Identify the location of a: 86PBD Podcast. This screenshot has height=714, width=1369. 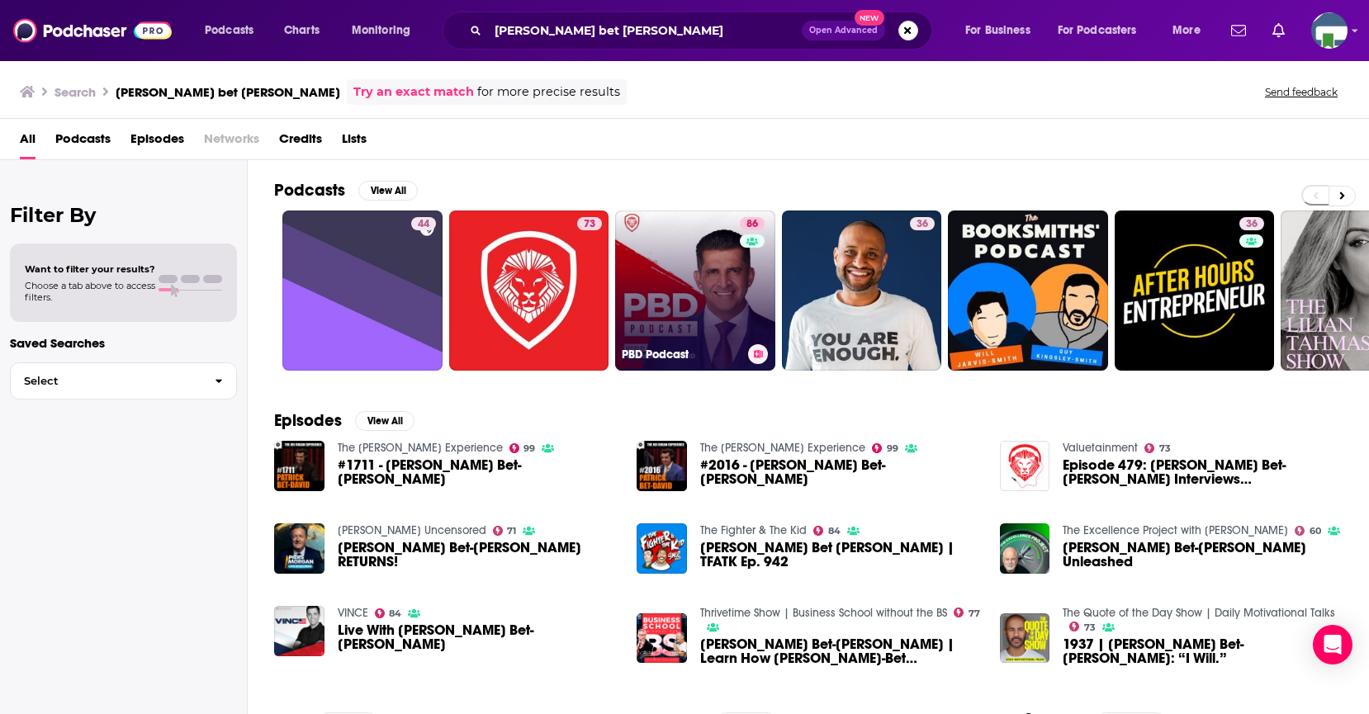
(695, 291).